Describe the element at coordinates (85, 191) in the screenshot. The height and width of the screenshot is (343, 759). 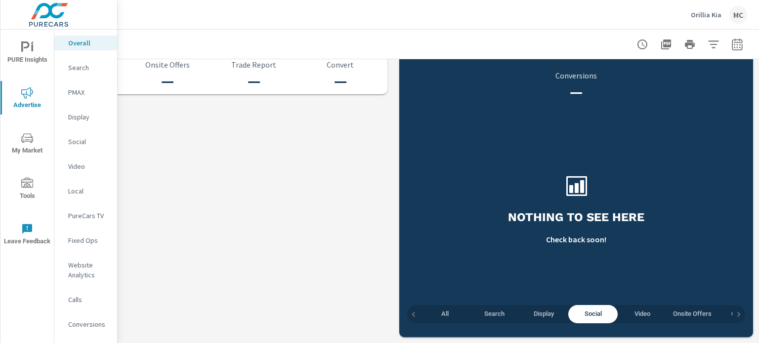
I see `div: Local` at that location.